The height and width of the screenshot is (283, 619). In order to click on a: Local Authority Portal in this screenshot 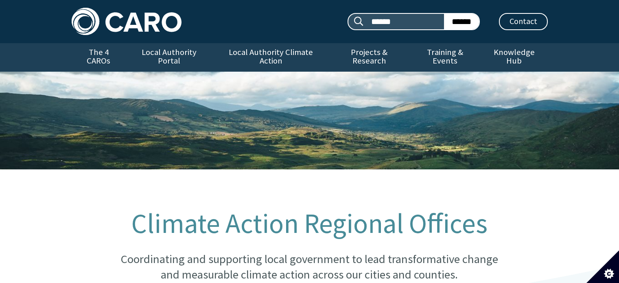, I will do `click(169, 57)`.